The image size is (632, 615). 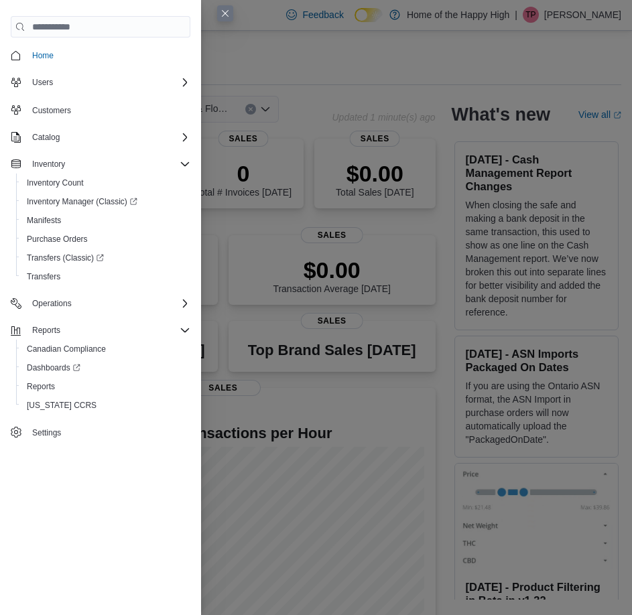 I want to click on span: Washington CCRS, so click(x=106, y=406).